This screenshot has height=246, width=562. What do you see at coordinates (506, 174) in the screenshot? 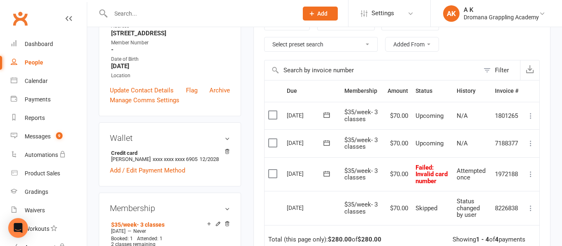
I see `td: 1972188` at bounding box center [506, 174].